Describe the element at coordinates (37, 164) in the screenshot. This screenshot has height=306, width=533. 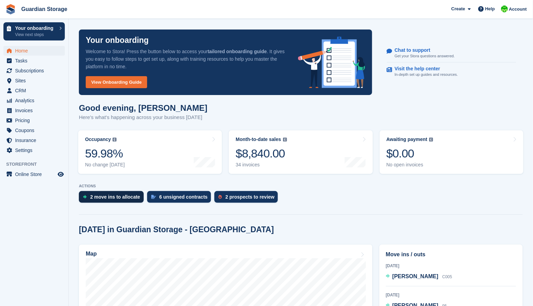
I see `span: Storefront` at that location.